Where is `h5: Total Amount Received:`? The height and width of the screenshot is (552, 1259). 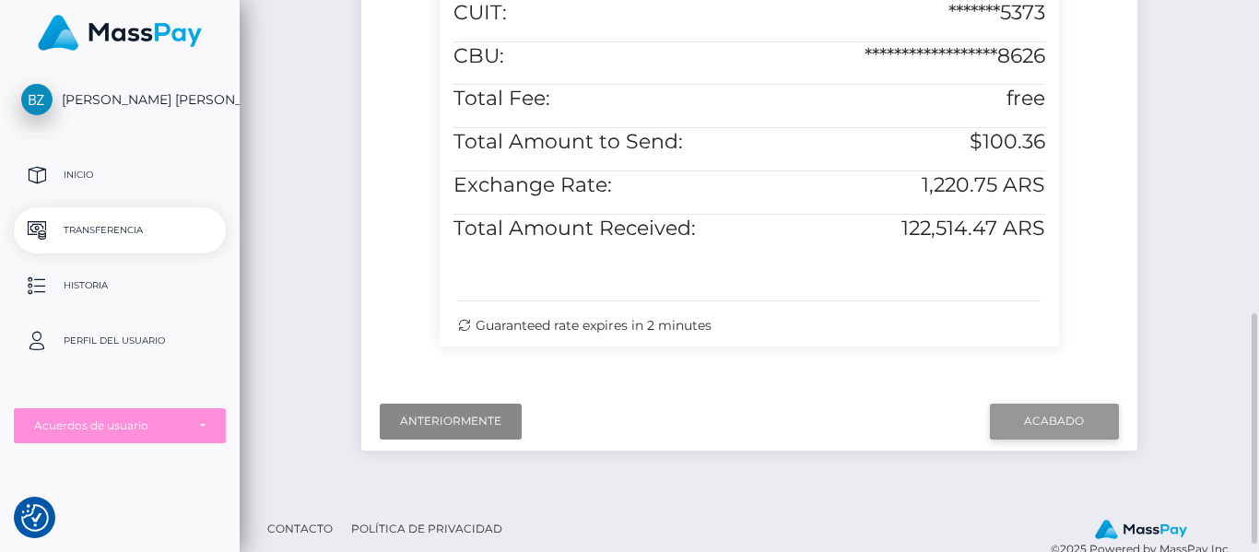
h5: Total Amount Received: is located at coordinates (595, 229).